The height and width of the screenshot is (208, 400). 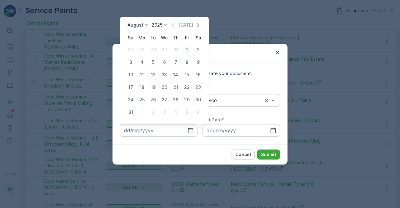 What do you see at coordinates (164, 38) in the screenshot?
I see `th: Wednesday` at bounding box center [164, 38].